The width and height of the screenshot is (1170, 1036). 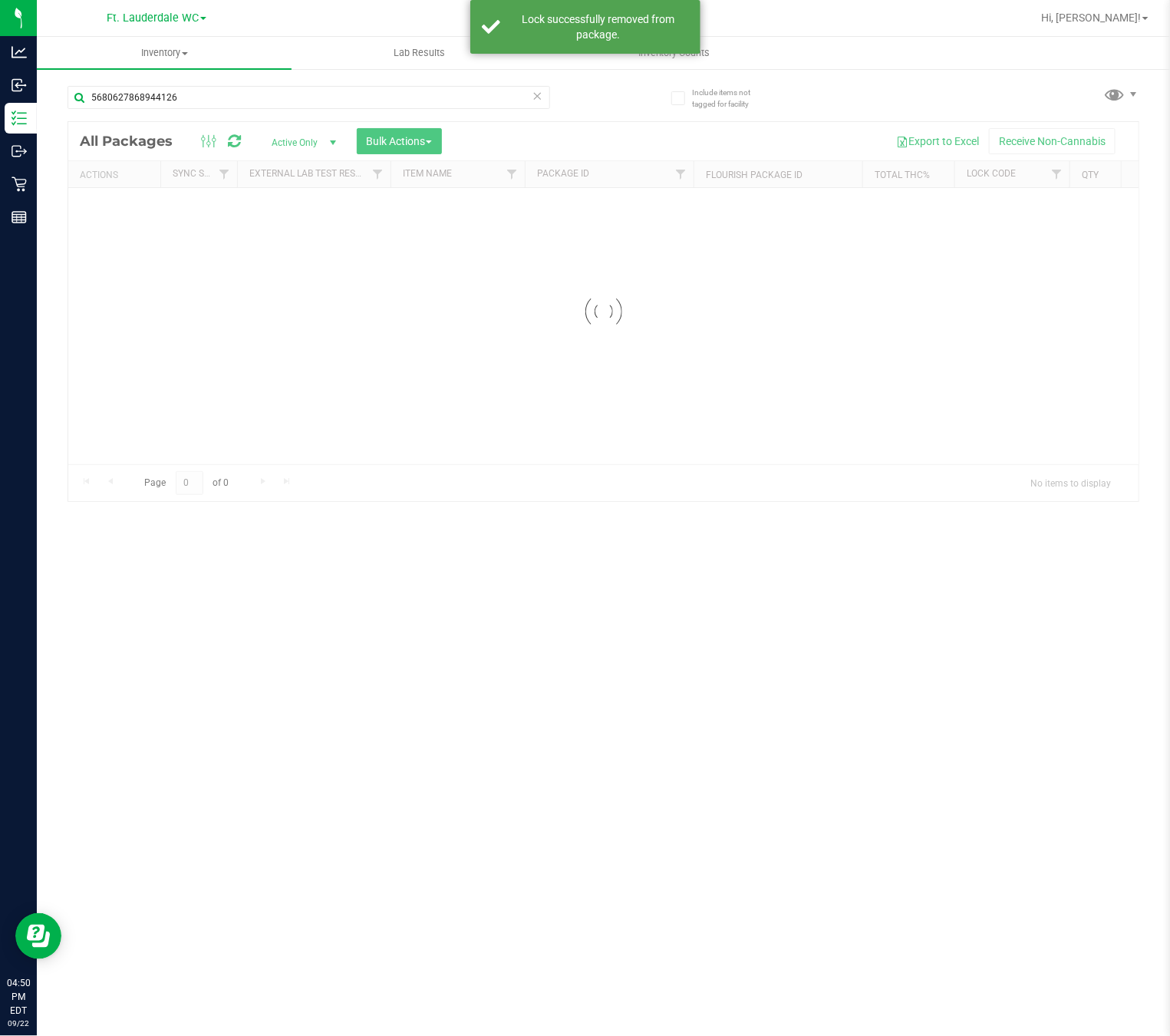 What do you see at coordinates (419, 53) in the screenshot?
I see `span: Lab Results` at bounding box center [419, 53].